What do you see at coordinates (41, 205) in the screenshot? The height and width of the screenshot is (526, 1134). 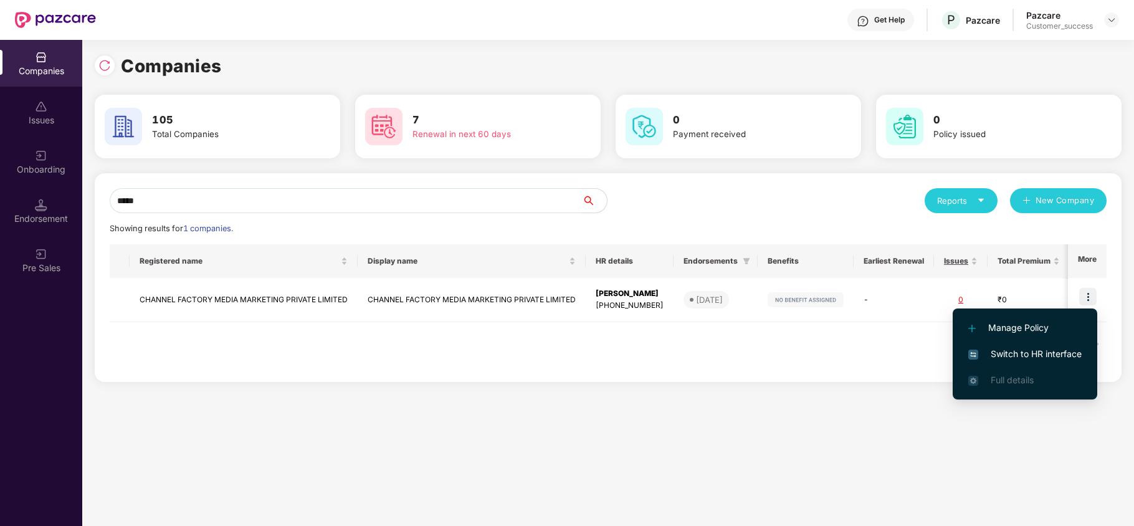 I see `img: svg+xml;base64,PHN2ZyB3aWR0aD0iMTQuNSIgaGVpZ2h0PSIxNC41IiB2aWV3Qm94PSIwIDAgMTYgMTYiIGZpbGw9Im5vbm...` at bounding box center [41, 205].